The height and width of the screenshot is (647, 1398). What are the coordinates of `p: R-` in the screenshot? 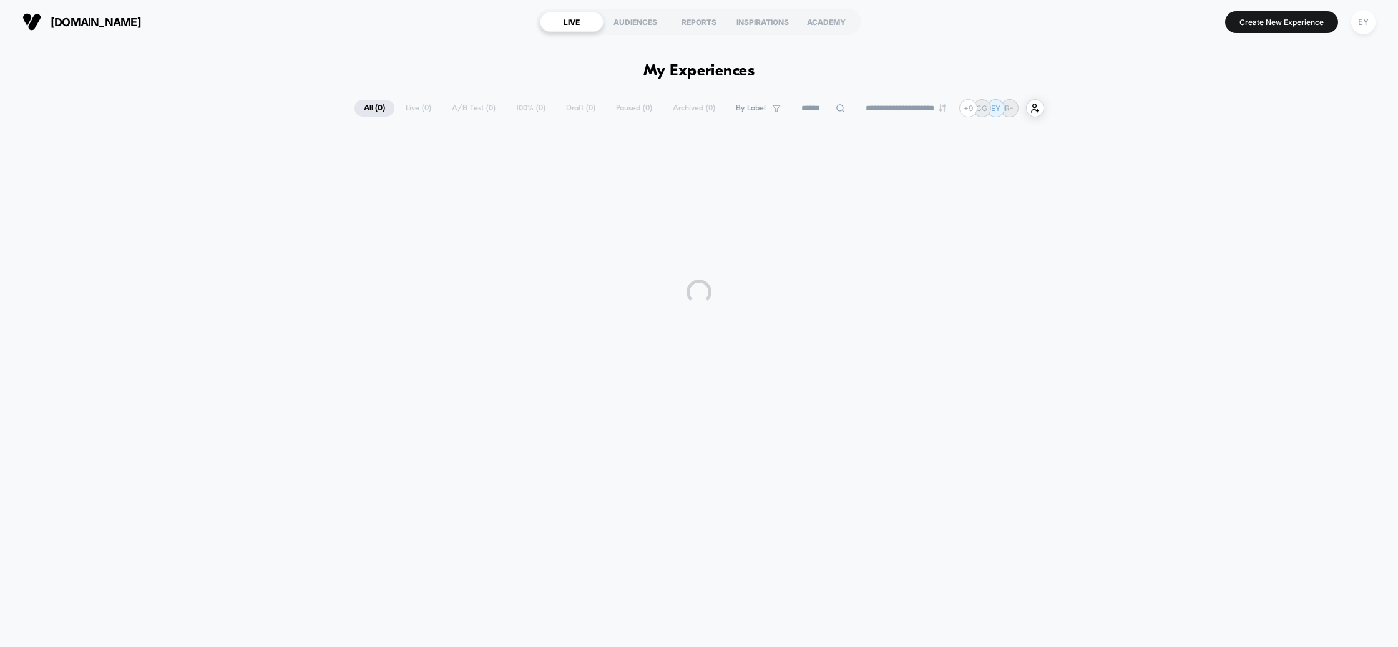 It's located at (1009, 108).